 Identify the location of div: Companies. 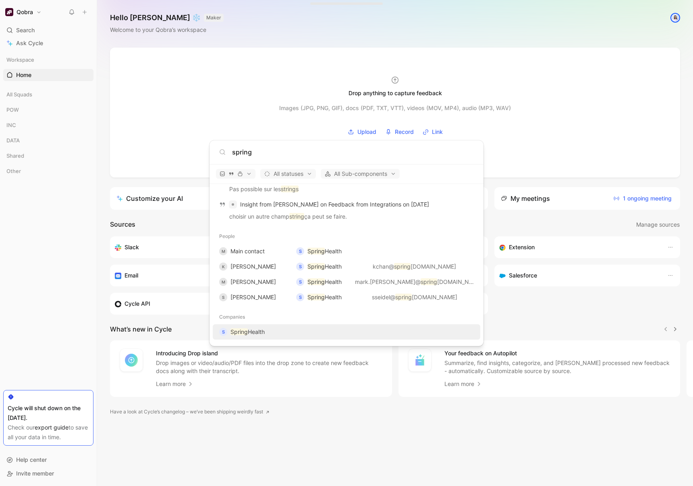
(347, 317).